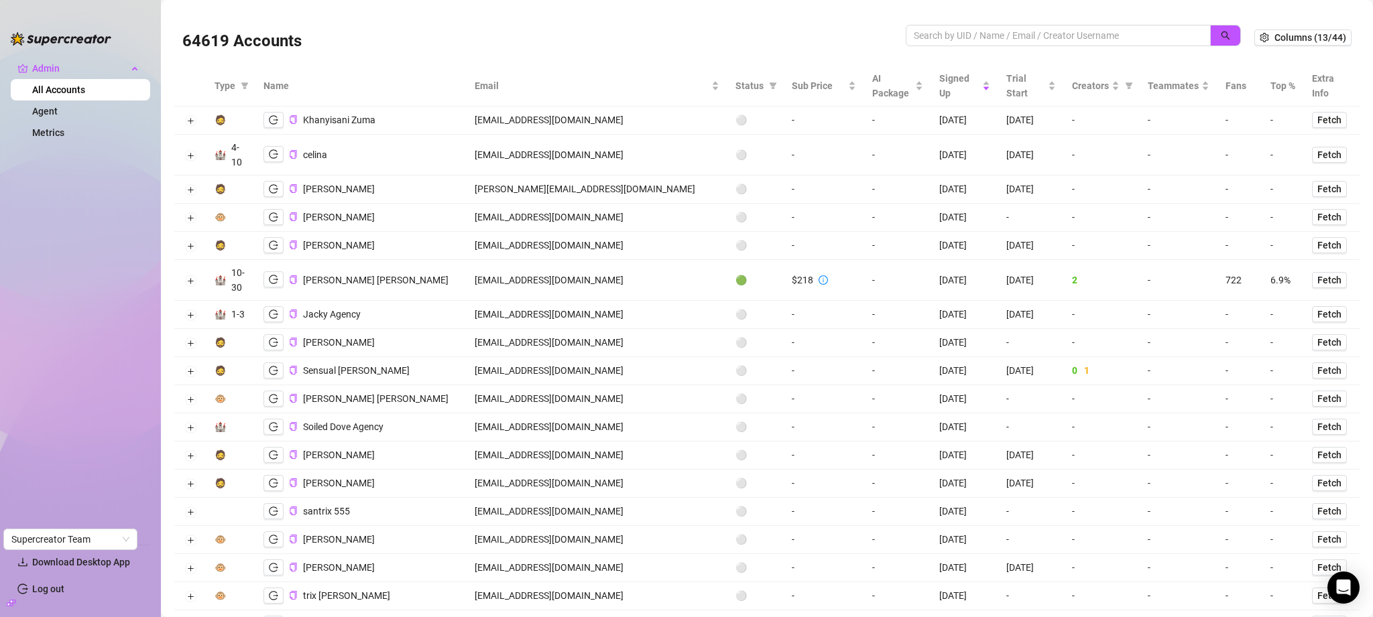 The image size is (1373, 617). What do you see at coordinates (1240, 86) in the screenshot?
I see `th: Fans` at bounding box center [1240, 86].